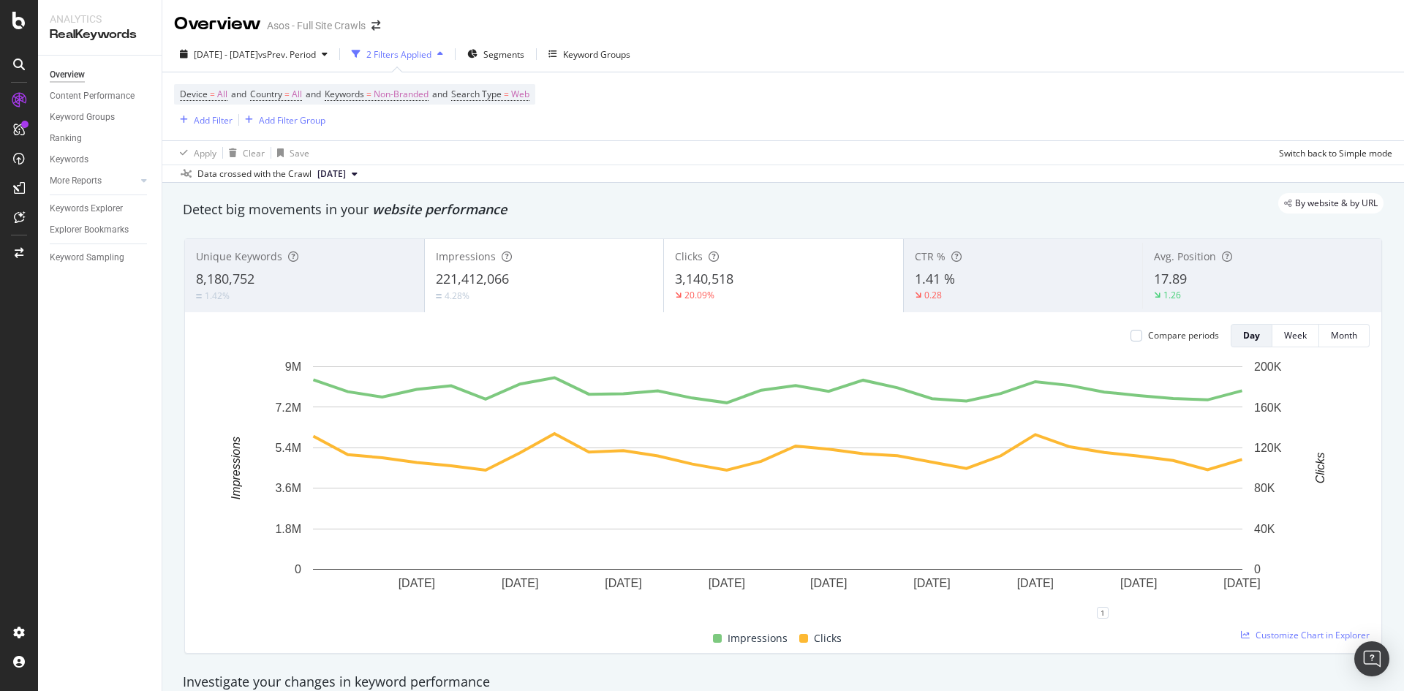 Image resolution: width=1404 pixels, height=691 pixels. What do you see at coordinates (266, 94) in the screenshot?
I see `span: Country` at bounding box center [266, 94].